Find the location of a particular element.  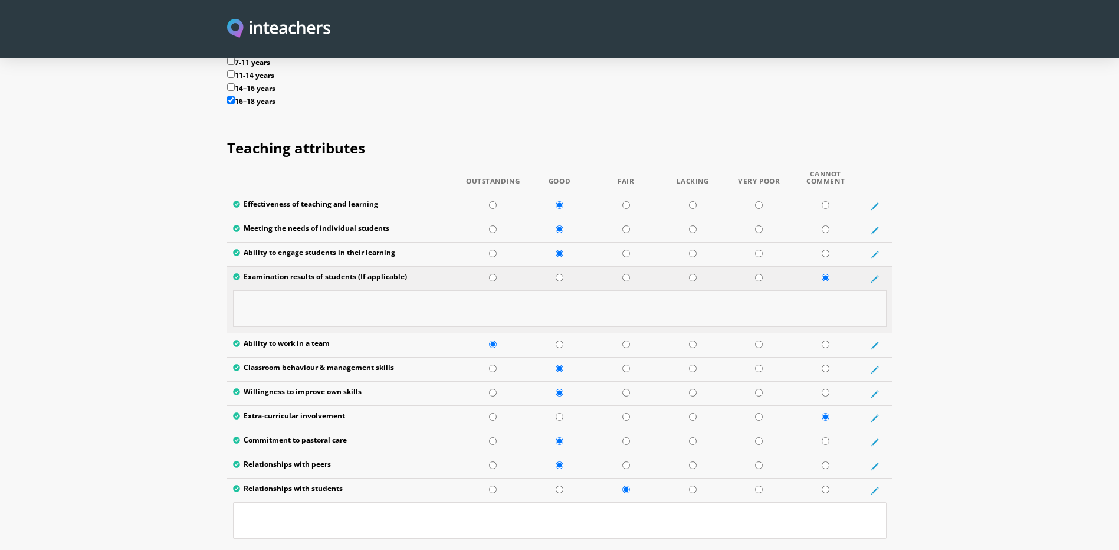

label: Ability to engage students in their learning is located at coordinates (343, 254).